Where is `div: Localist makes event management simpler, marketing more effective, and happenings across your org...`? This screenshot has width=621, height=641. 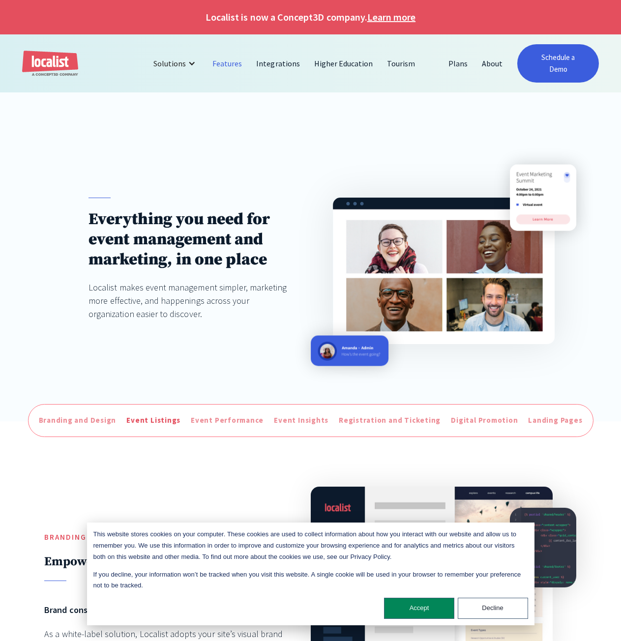
div: Localist makes event management simpler, marketing more effective, and happenings across your org... is located at coordinates (188, 300).